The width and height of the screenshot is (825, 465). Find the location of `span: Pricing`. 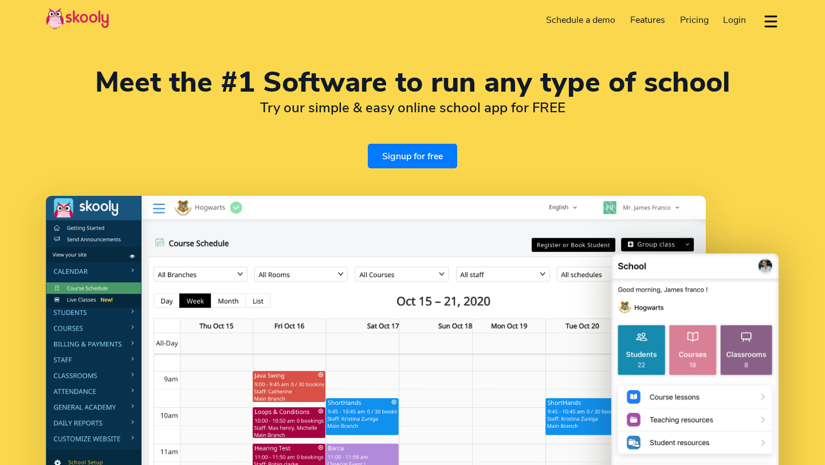

span: Pricing is located at coordinates (695, 20).